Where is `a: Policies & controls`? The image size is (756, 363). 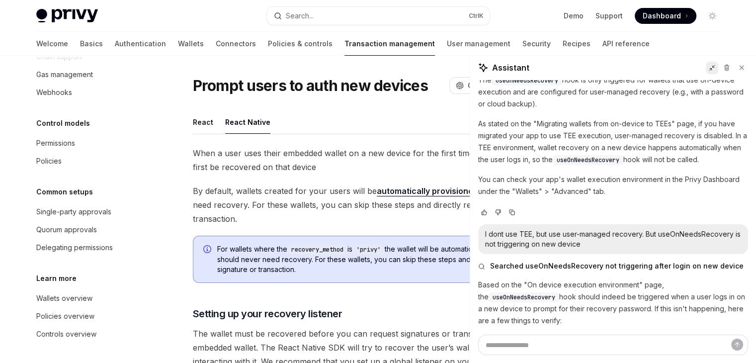 a: Policies & controls is located at coordinates (300, 44).